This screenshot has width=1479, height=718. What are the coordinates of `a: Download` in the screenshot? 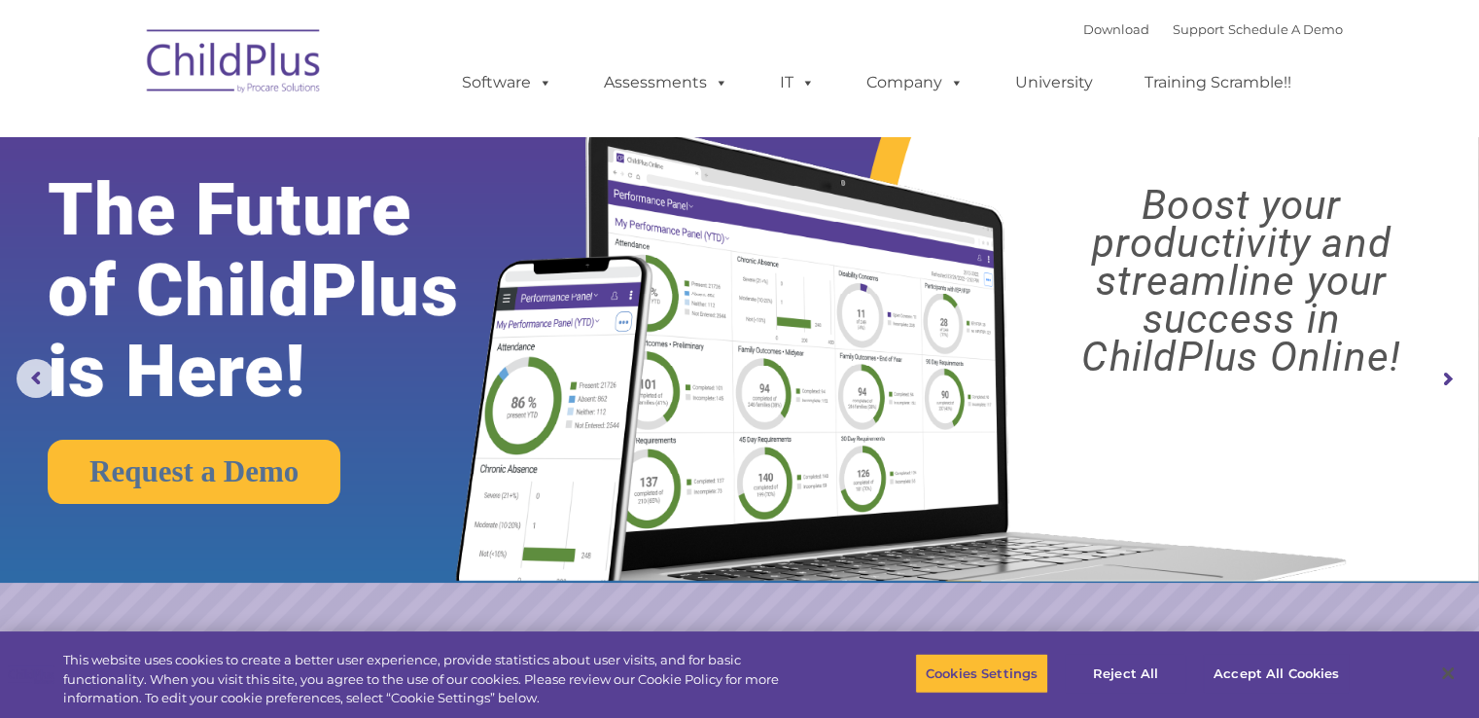 It's located at (1116, 29).